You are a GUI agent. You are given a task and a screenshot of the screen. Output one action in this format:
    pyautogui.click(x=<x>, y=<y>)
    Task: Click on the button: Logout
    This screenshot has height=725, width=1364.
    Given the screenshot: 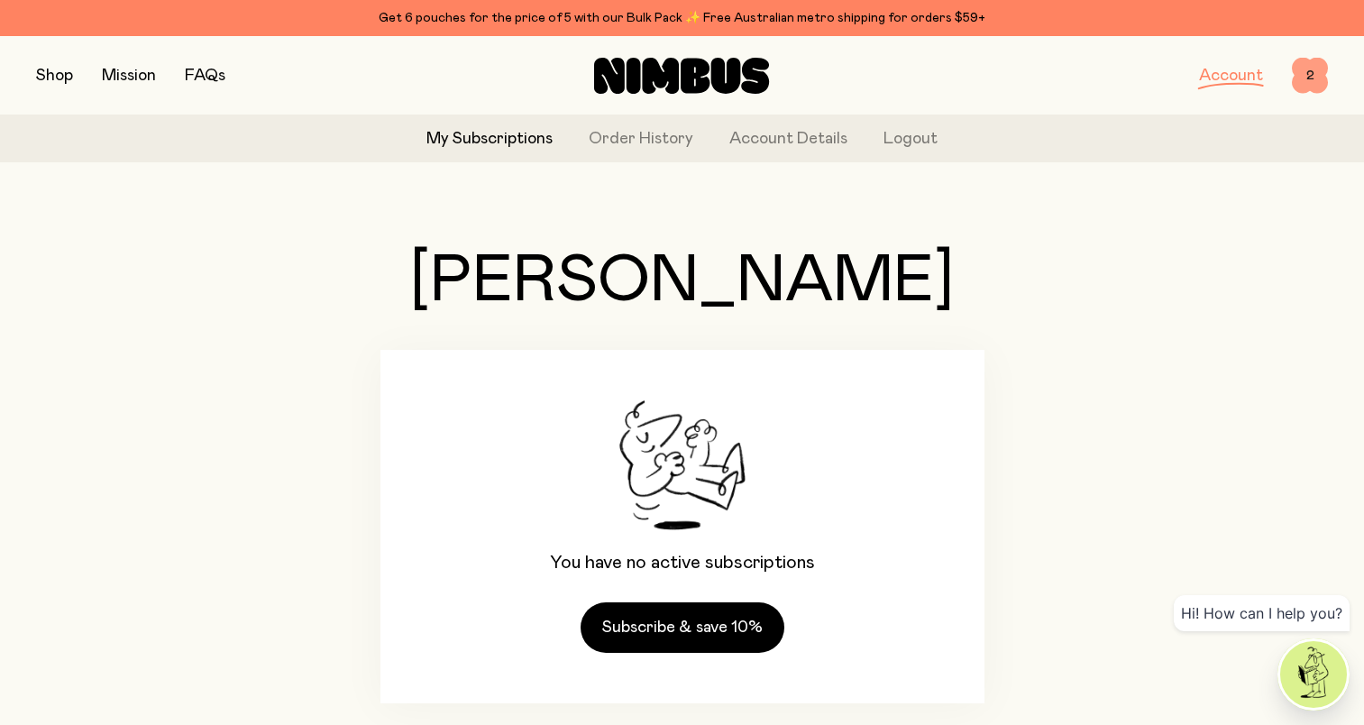 What is the action you would take?
    pyautogui.click(x=910, y=139)
    